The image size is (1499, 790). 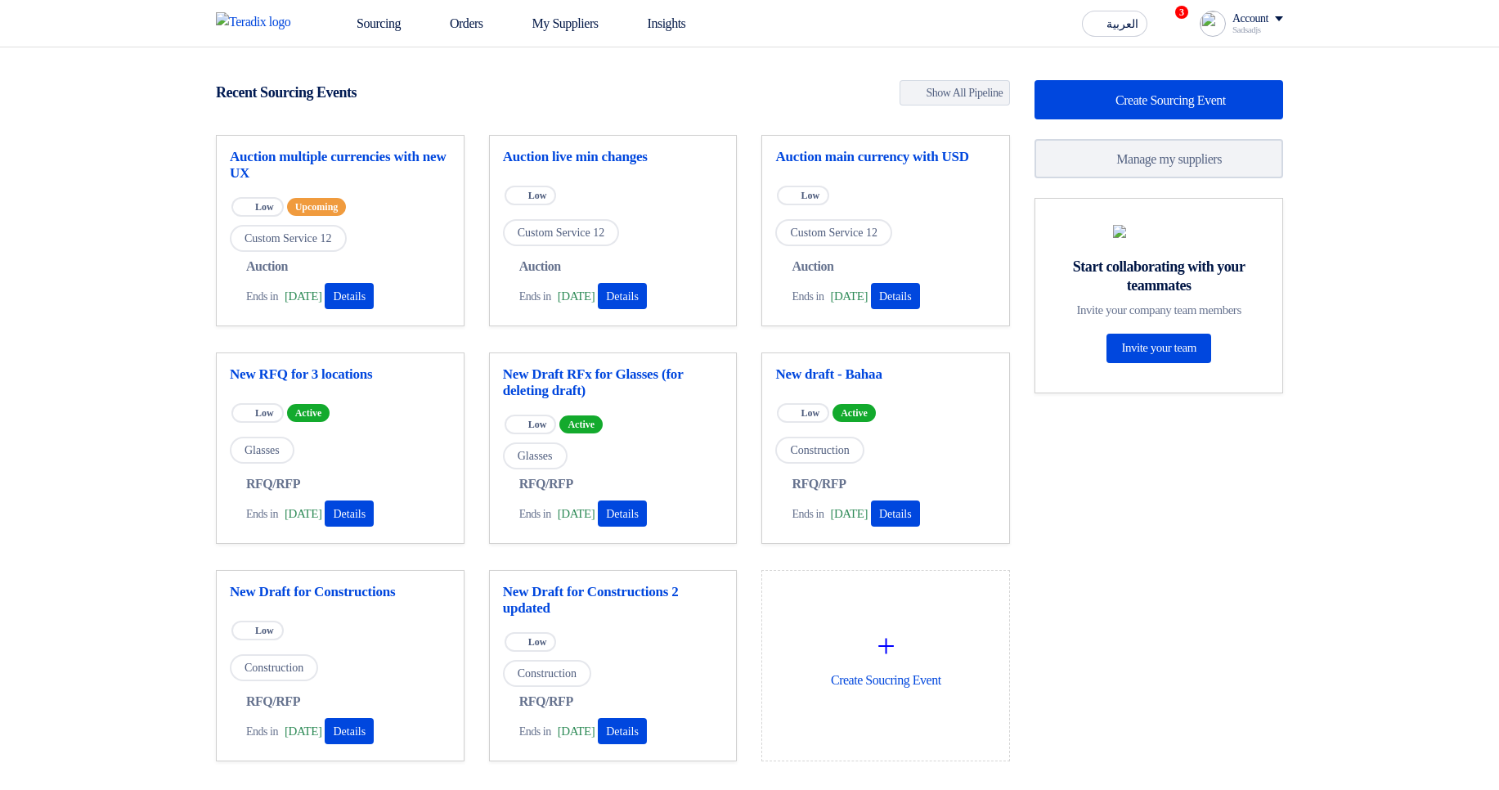 What do you see at coordinates (340, 375) in the screenshot?
I see `a: New RFQ for 3 locations` at bounding box center [340, 375].